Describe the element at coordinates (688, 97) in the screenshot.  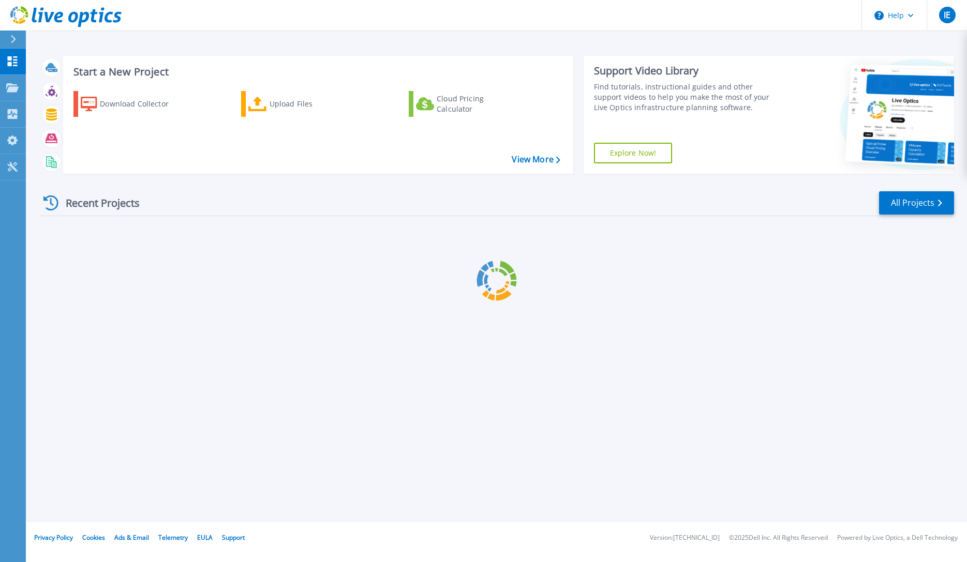
I see `div: Find tutorials, instructional guides and other support videos to help you make the most of your L...` at that location.